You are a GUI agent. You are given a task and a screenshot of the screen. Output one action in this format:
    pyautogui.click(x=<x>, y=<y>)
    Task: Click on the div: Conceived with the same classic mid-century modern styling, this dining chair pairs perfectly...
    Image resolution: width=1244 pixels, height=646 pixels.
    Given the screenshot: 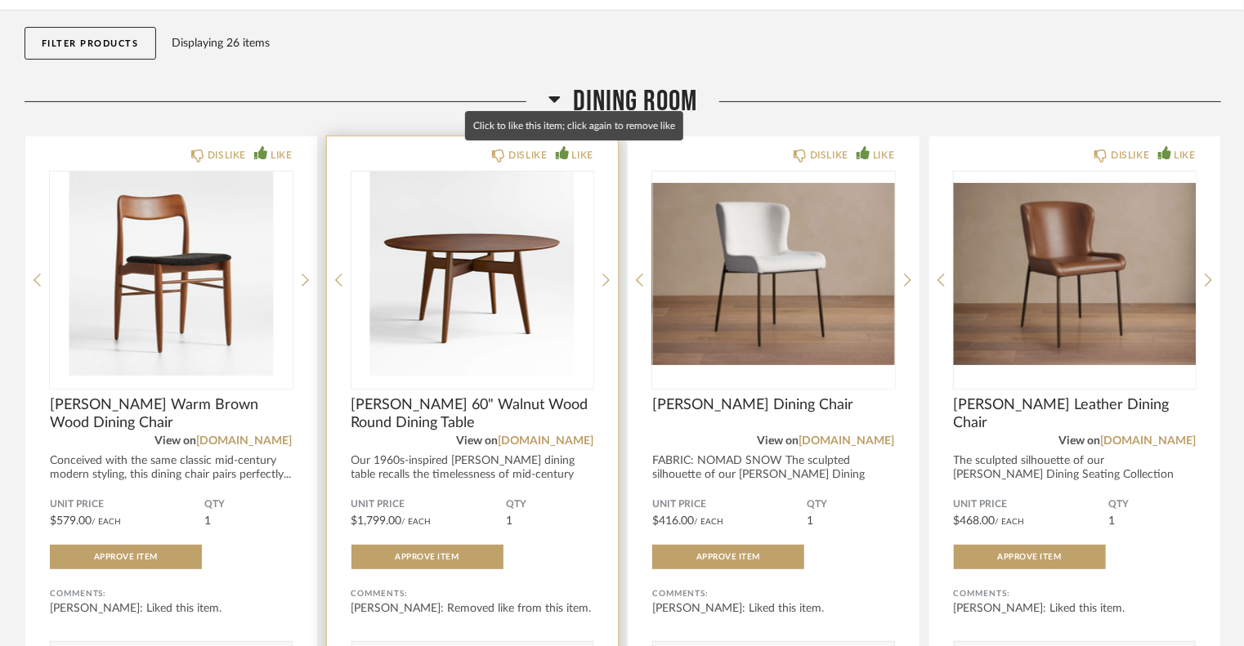 What is the action you would take?
    pyautogui.click(x=171, y=468)
    